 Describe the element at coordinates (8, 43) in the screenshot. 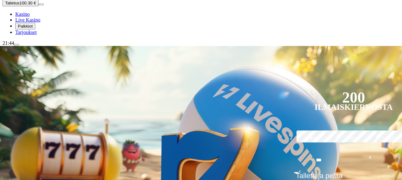

I see `span: 21:44` at that location.